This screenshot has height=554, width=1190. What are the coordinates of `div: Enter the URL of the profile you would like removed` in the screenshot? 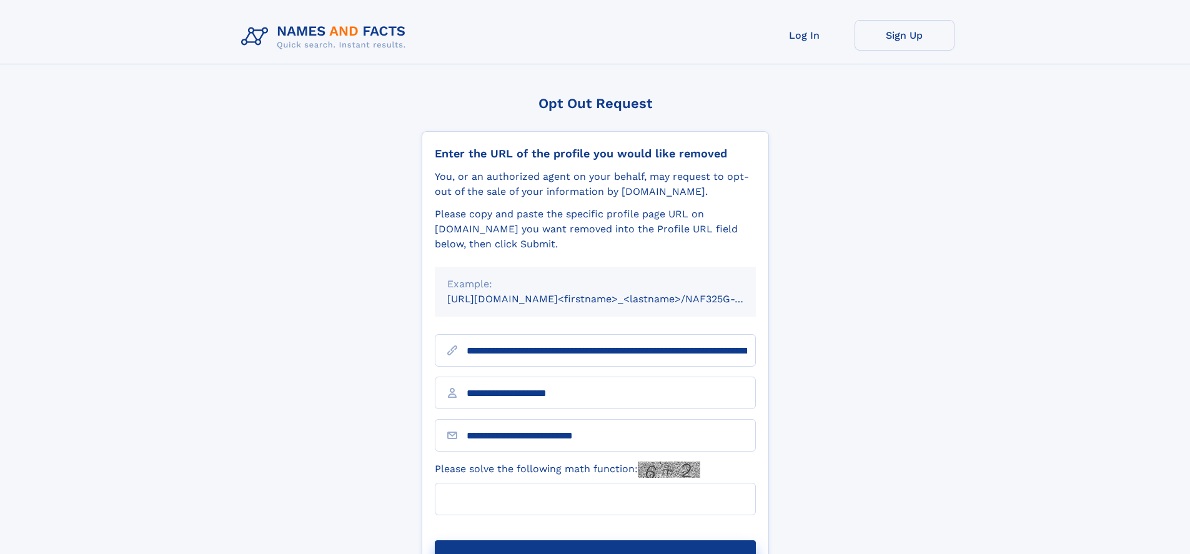 It's located at (595, 154).